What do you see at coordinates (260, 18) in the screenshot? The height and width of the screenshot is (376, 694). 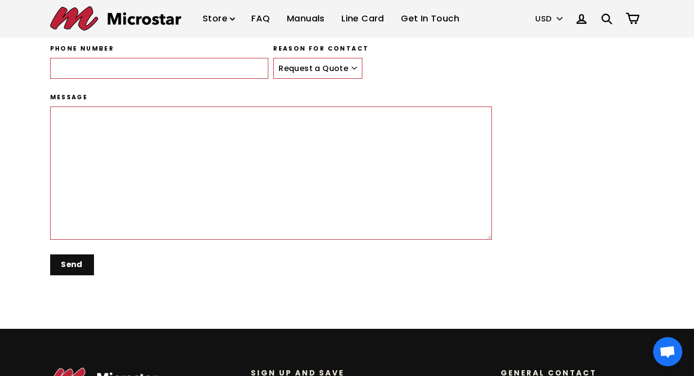 I see `a: FAQ` at bounding box center [260, 18].